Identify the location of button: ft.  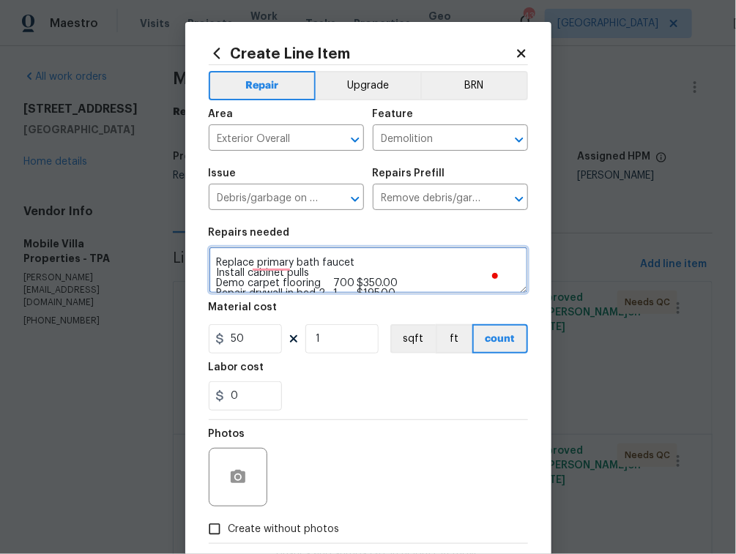
(454, 339).